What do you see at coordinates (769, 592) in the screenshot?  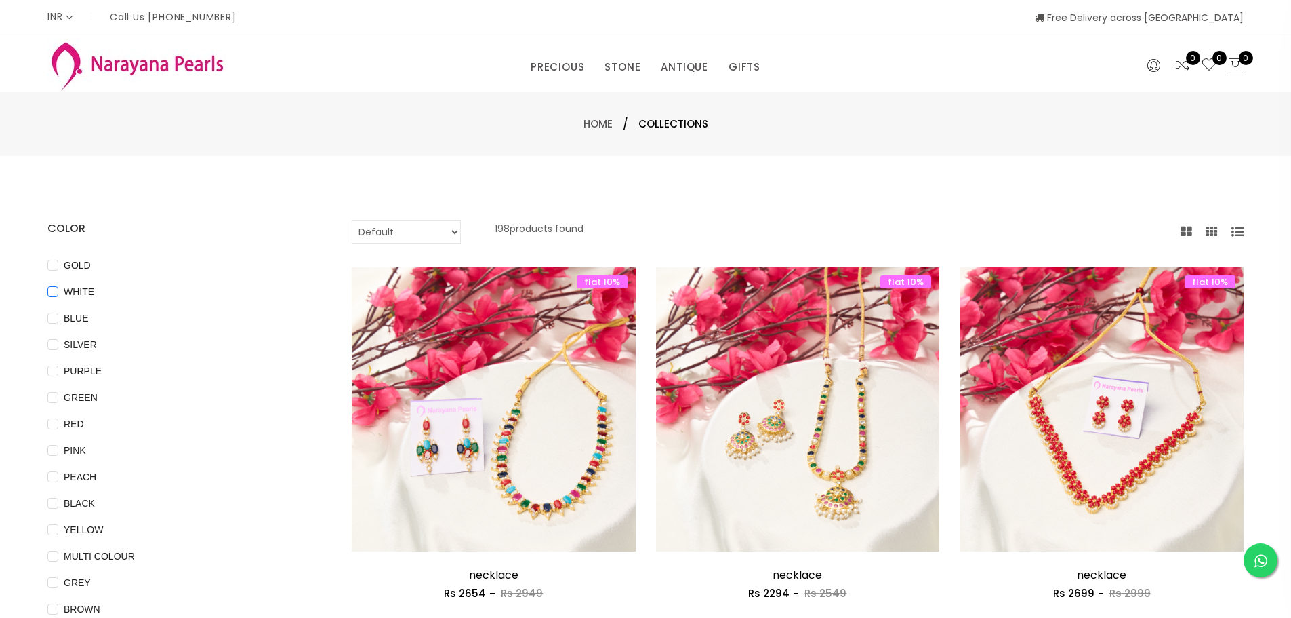 I see `span: Rs 2294` at bounding box center [769, 592].